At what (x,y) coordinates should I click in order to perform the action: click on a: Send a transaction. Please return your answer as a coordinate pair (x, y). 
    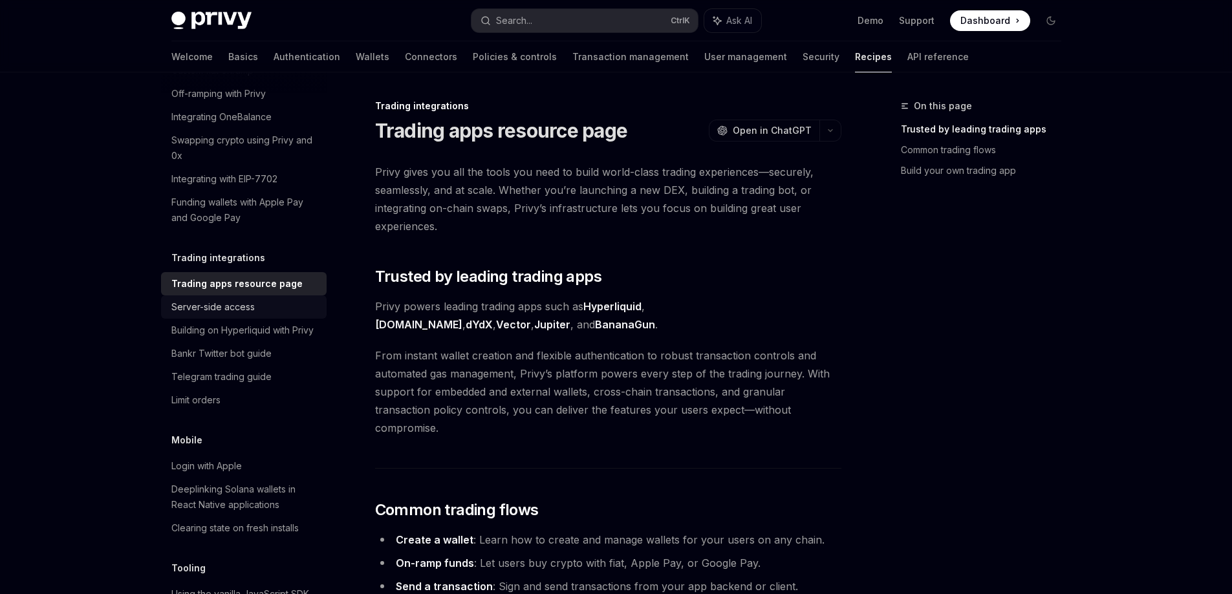
    Looking at the image, I should click on (444, 586).